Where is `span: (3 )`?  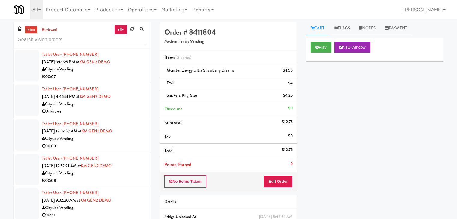
span: (3 ) is located at coordinates (184, 57).